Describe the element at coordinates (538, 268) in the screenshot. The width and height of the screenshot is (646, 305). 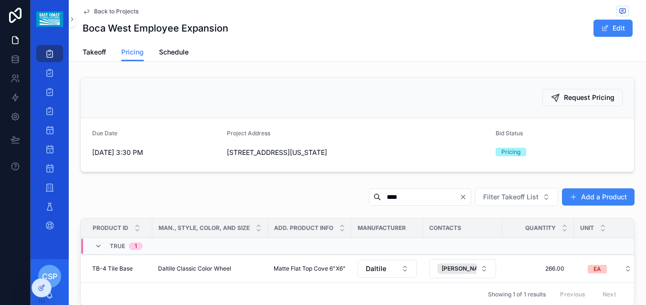
I see `span: 266.00` at that location.